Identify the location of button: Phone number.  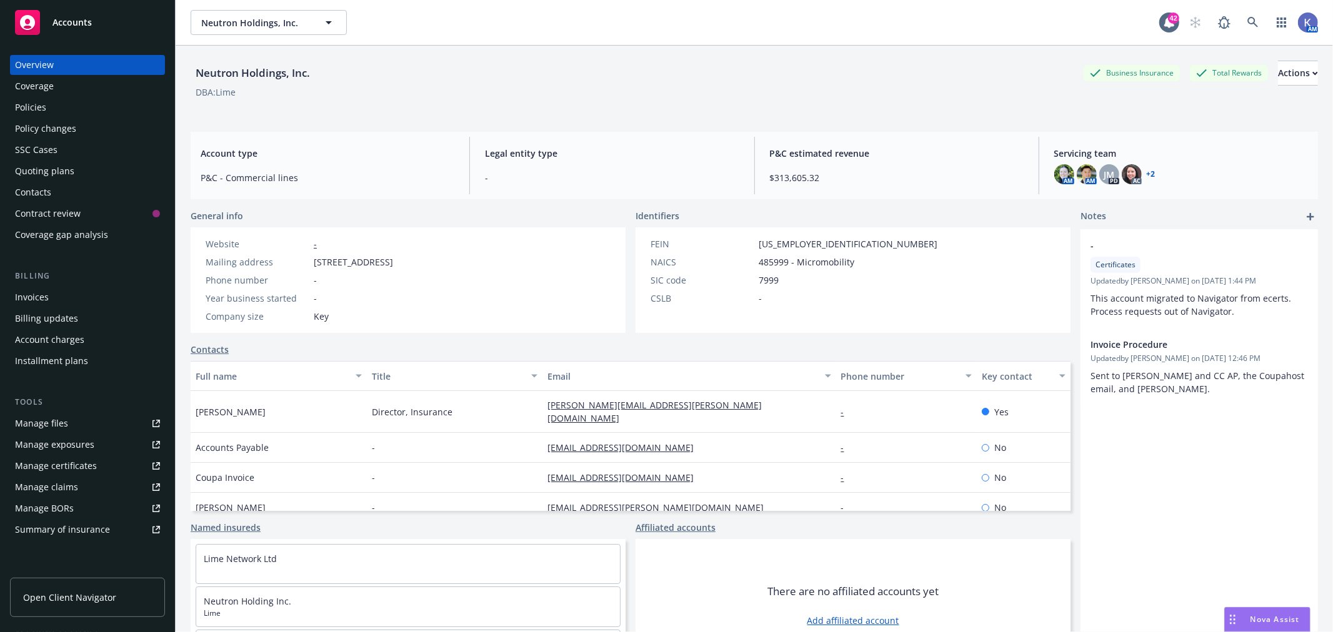
(906, 376).